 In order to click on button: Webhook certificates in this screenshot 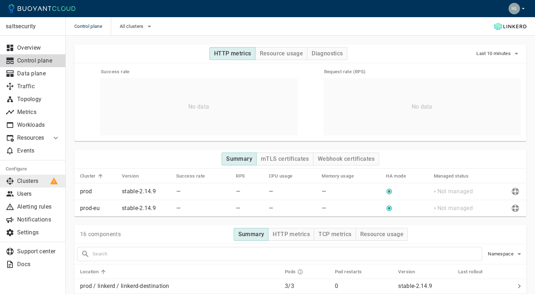, I will do `click(346, 159)`.